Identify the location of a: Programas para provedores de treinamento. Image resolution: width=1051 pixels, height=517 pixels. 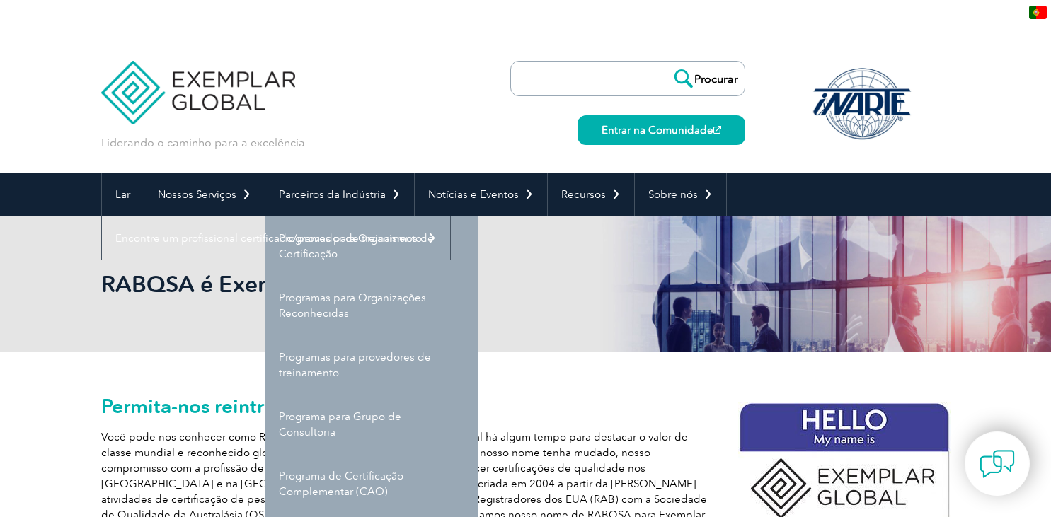
(371, 365).